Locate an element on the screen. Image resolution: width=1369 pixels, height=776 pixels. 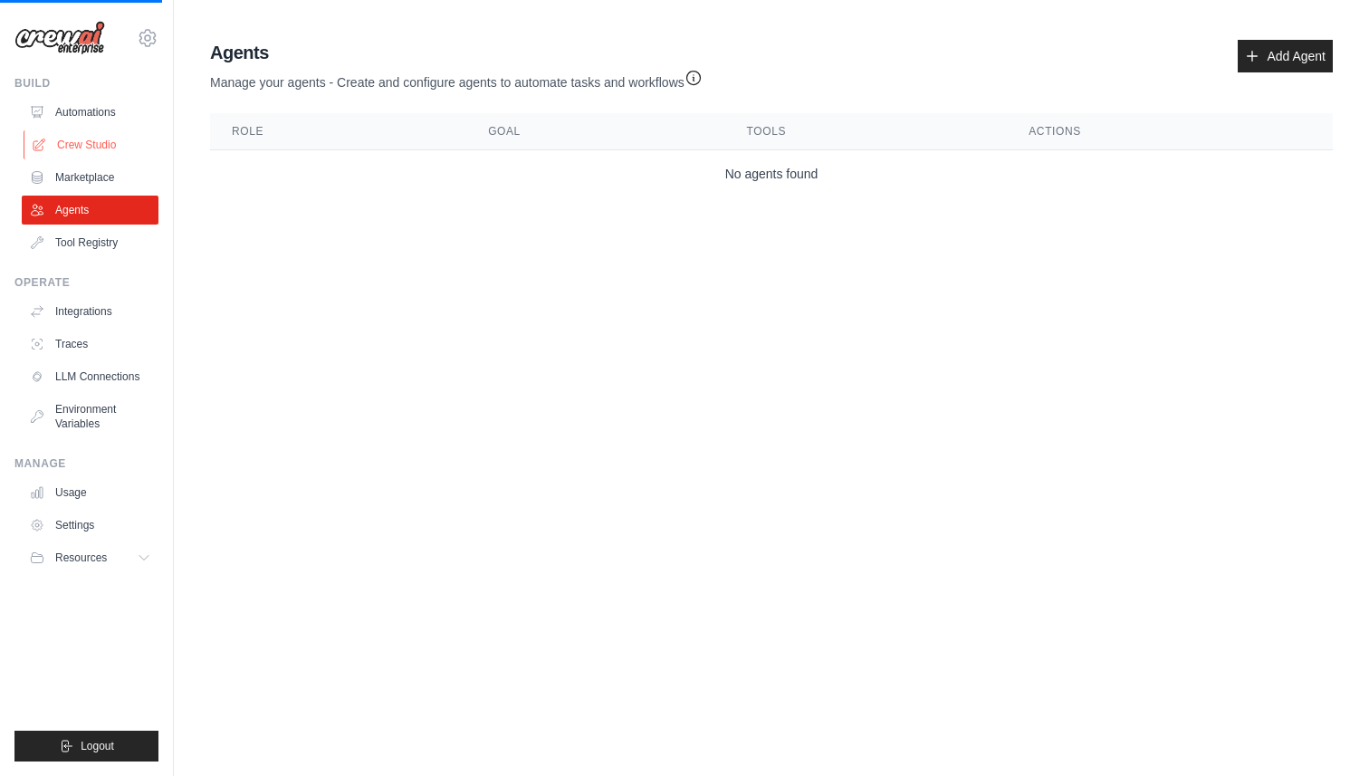
a: Traces is located at coordinates (90, 344).